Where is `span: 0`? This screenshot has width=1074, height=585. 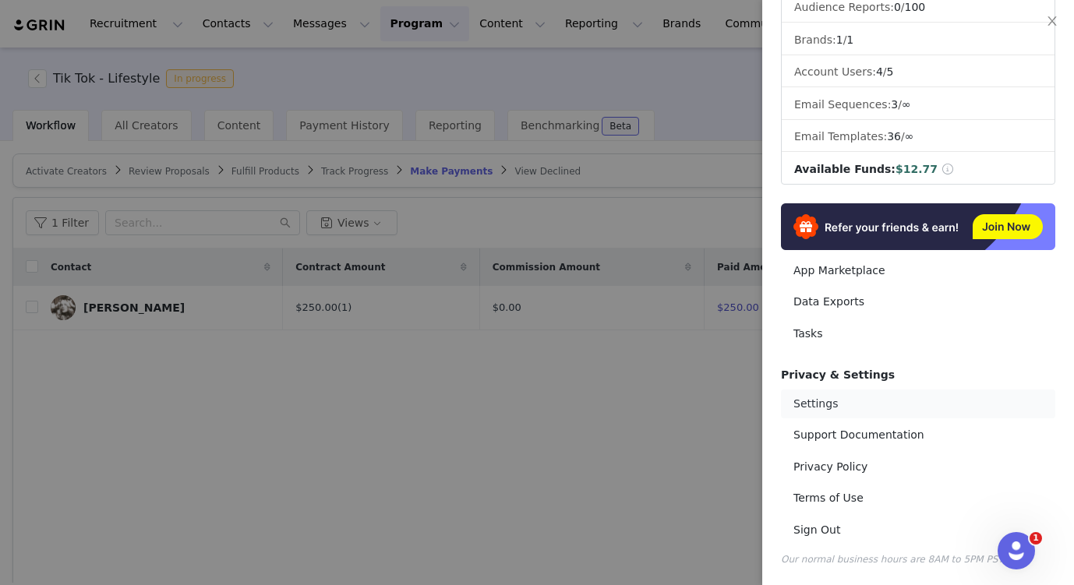
span: 0 is located at coordinates (897, 7).